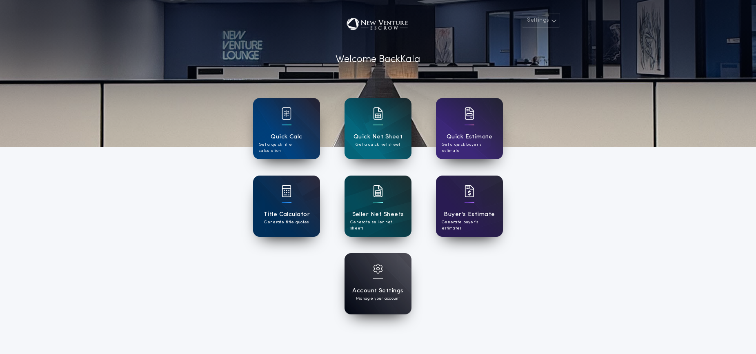  I want to click on p: Get a quick title calculation, so click(286, 148).